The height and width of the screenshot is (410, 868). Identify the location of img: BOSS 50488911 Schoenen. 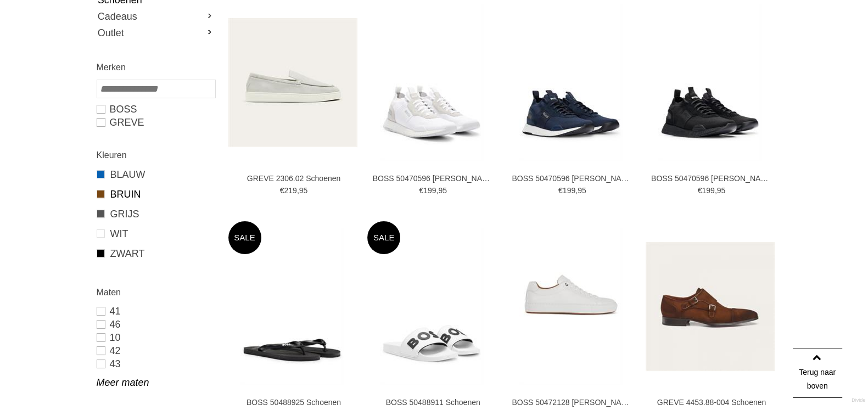
(432, 306).